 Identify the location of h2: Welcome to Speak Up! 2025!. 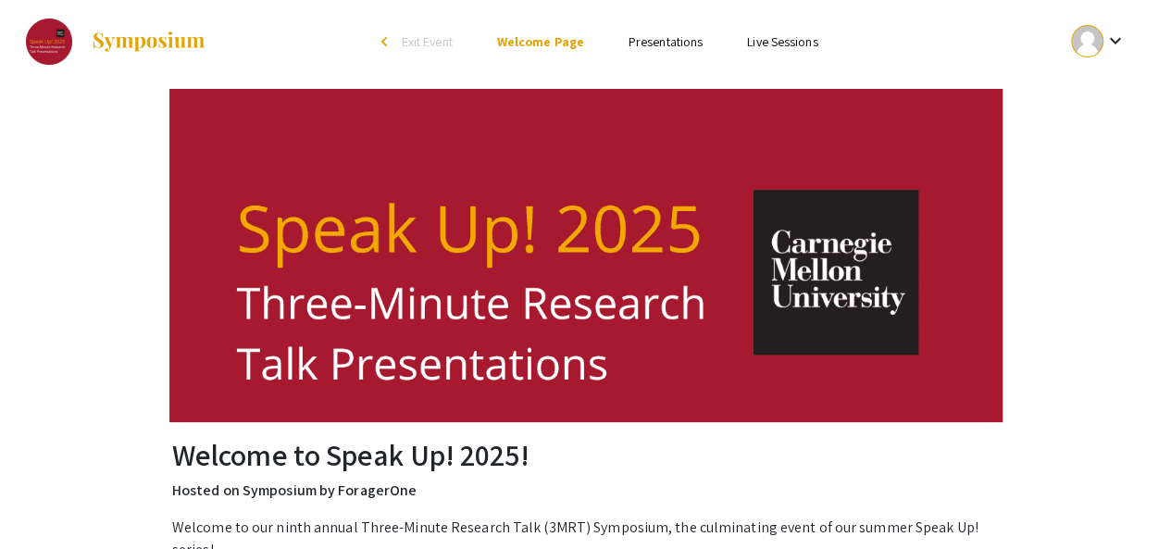
(585, 455).